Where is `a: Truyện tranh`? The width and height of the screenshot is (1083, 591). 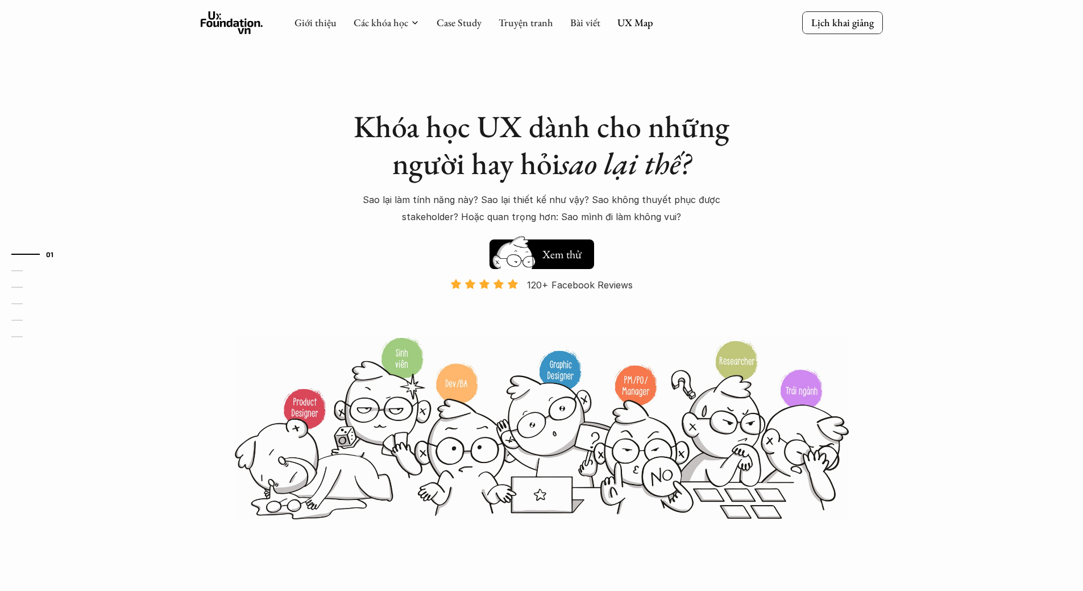
a: Truyện tranh is located at coordinates (526, 22).